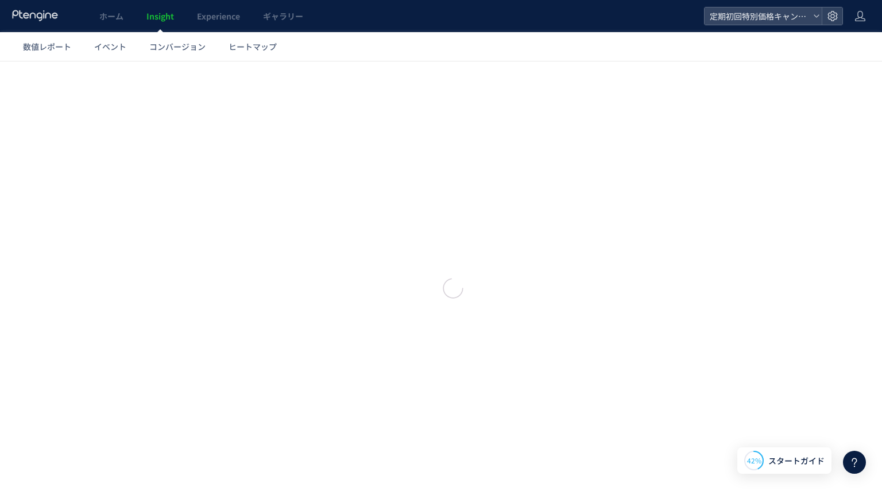  I want to click on span: 42%, so click(754, 460).